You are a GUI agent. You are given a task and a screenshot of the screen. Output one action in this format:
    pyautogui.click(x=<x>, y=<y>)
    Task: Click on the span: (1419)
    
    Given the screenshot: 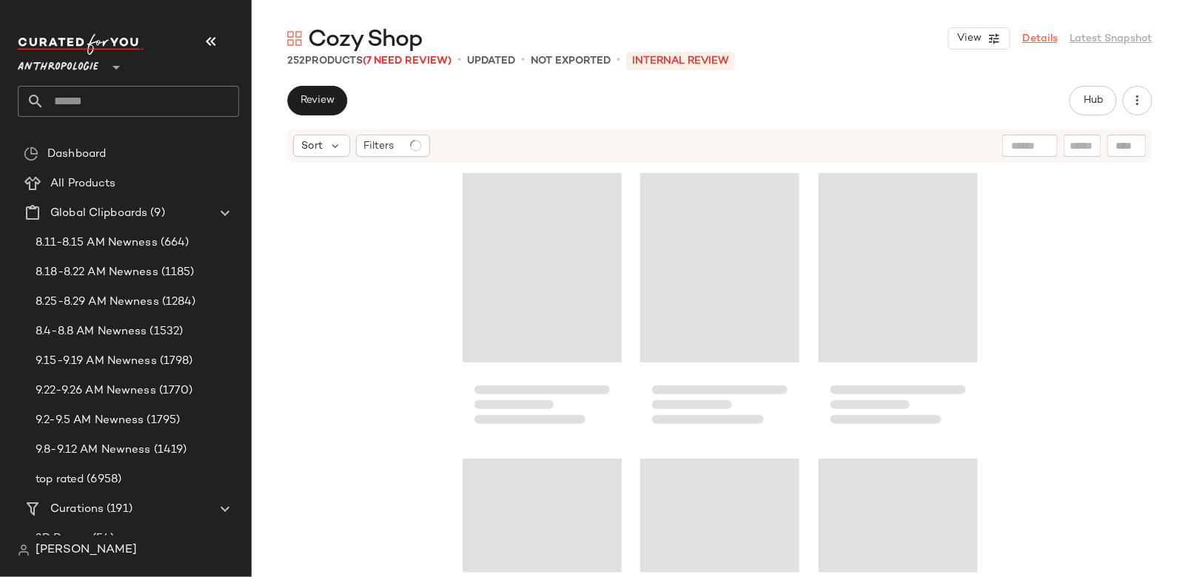 What is the action you would take?
    pyautogui.click(x=169, y=450)
    